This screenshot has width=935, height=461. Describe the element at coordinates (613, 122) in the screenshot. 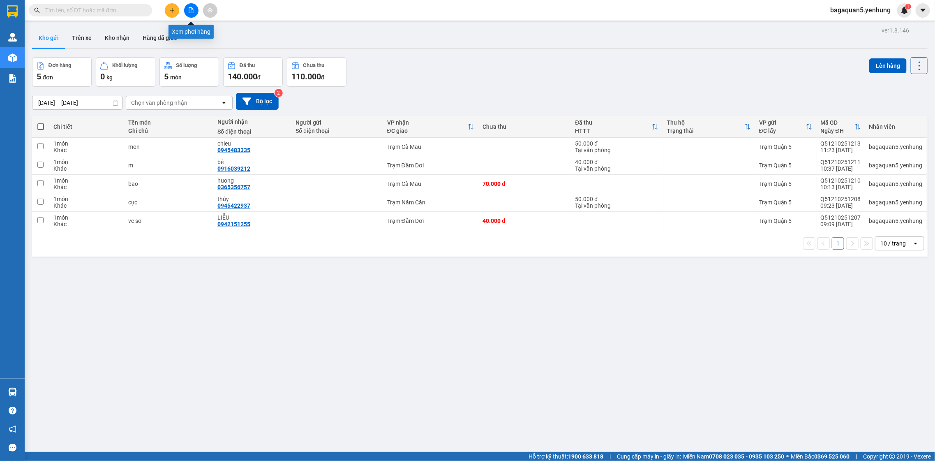

I see `div: Đã thu` at that location.